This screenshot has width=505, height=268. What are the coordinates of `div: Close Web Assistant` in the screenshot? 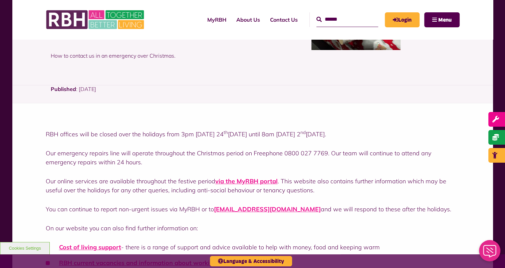 It's located at (15, 13).